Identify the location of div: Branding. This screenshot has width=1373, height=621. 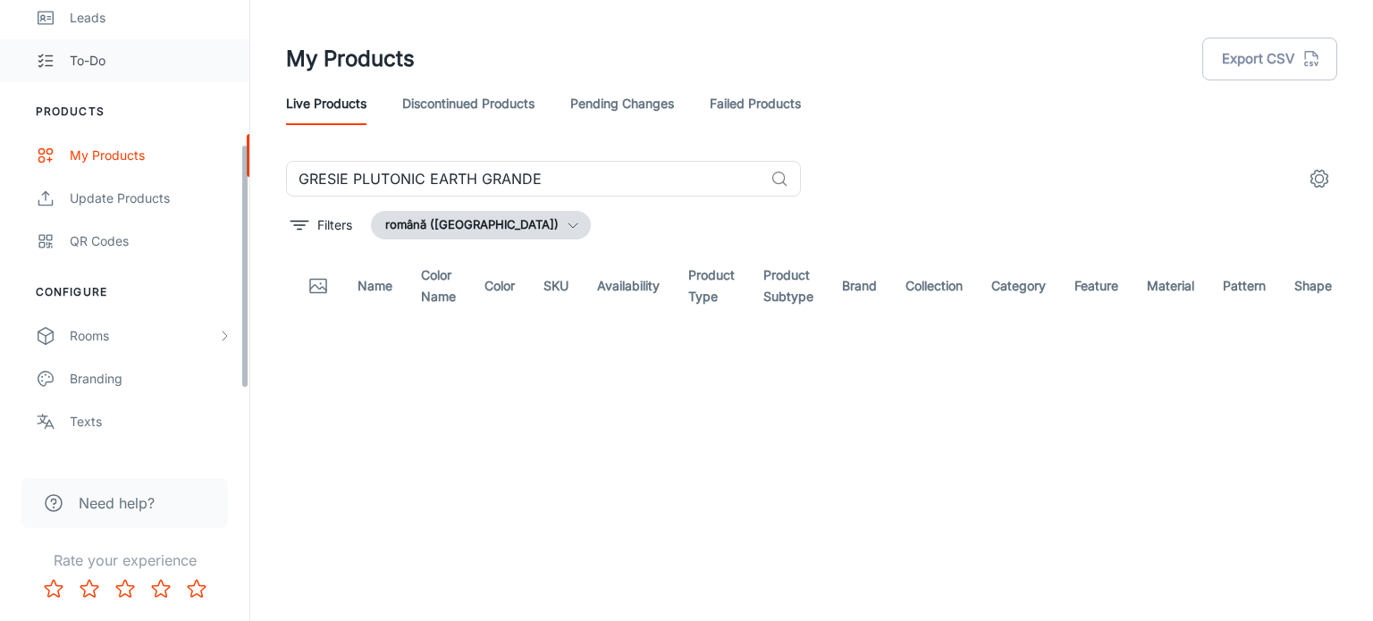
(150, 379).